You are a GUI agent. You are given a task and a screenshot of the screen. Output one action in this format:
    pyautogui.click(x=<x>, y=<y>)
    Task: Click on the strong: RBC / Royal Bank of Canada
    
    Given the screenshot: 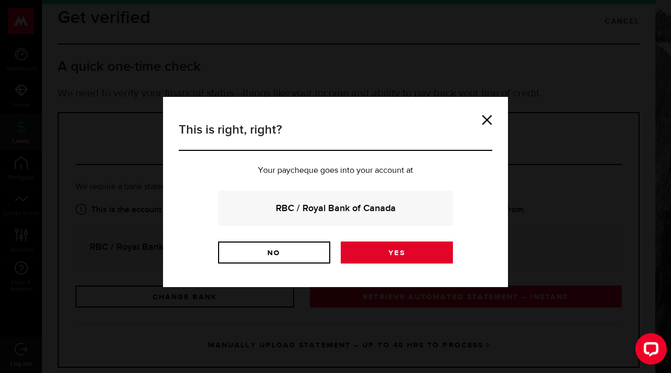 What is the action you would take?
    pyautogui.click(x=336, y=208)
    